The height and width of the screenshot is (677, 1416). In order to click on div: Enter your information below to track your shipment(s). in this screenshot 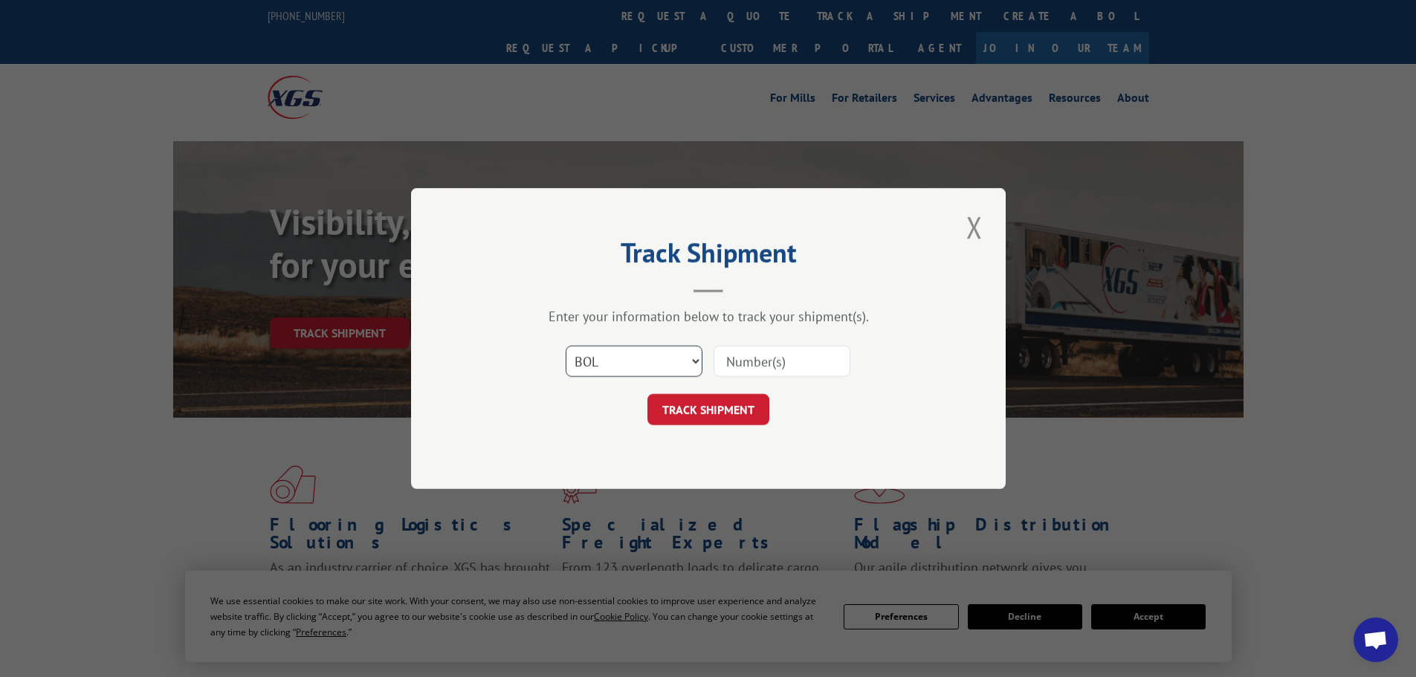, I will do `click(708, 316)`.